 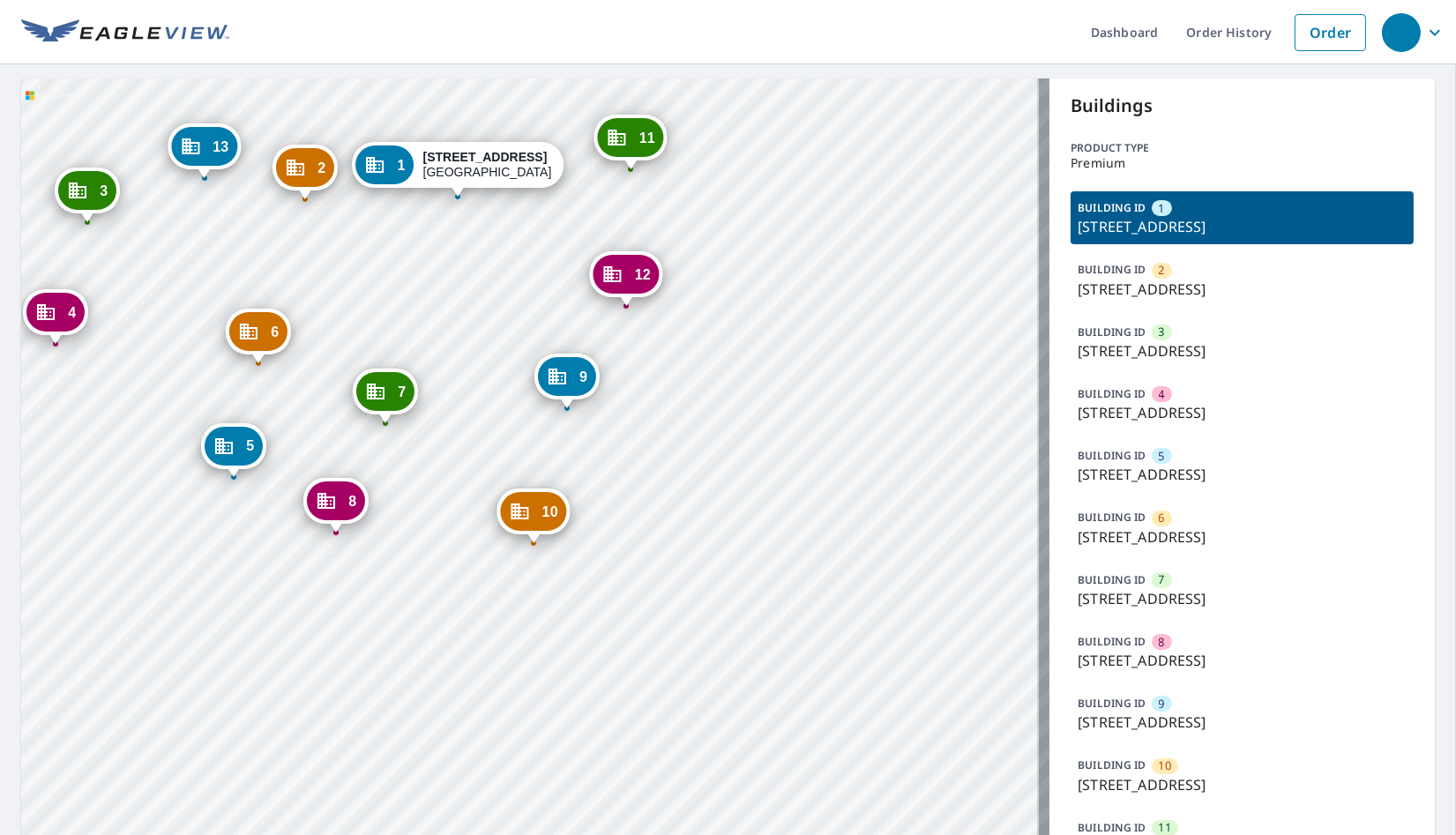 I want to click on div: Dropped pin, building 4, Commercial property, 15300 W Colonial Dr Winter Garden, FL 34787, so click(x=55, y=317).